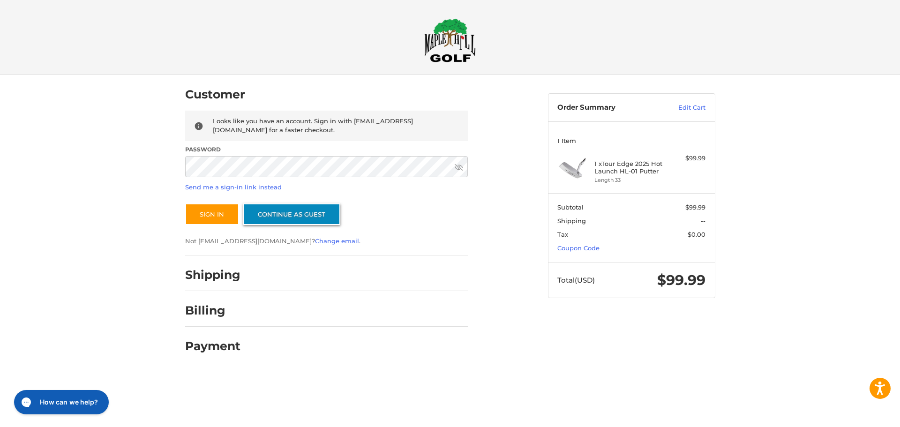  Describe the element at coordinates (687, 159) in the screenshot. I see `div: $99.99` at that location.